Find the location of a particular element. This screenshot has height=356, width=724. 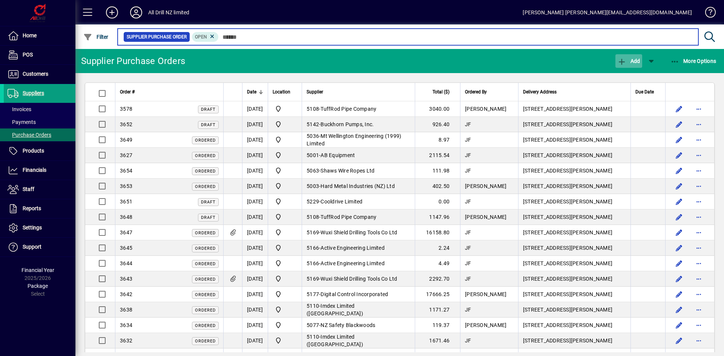

span: Support is located at coordinates (32, 247).